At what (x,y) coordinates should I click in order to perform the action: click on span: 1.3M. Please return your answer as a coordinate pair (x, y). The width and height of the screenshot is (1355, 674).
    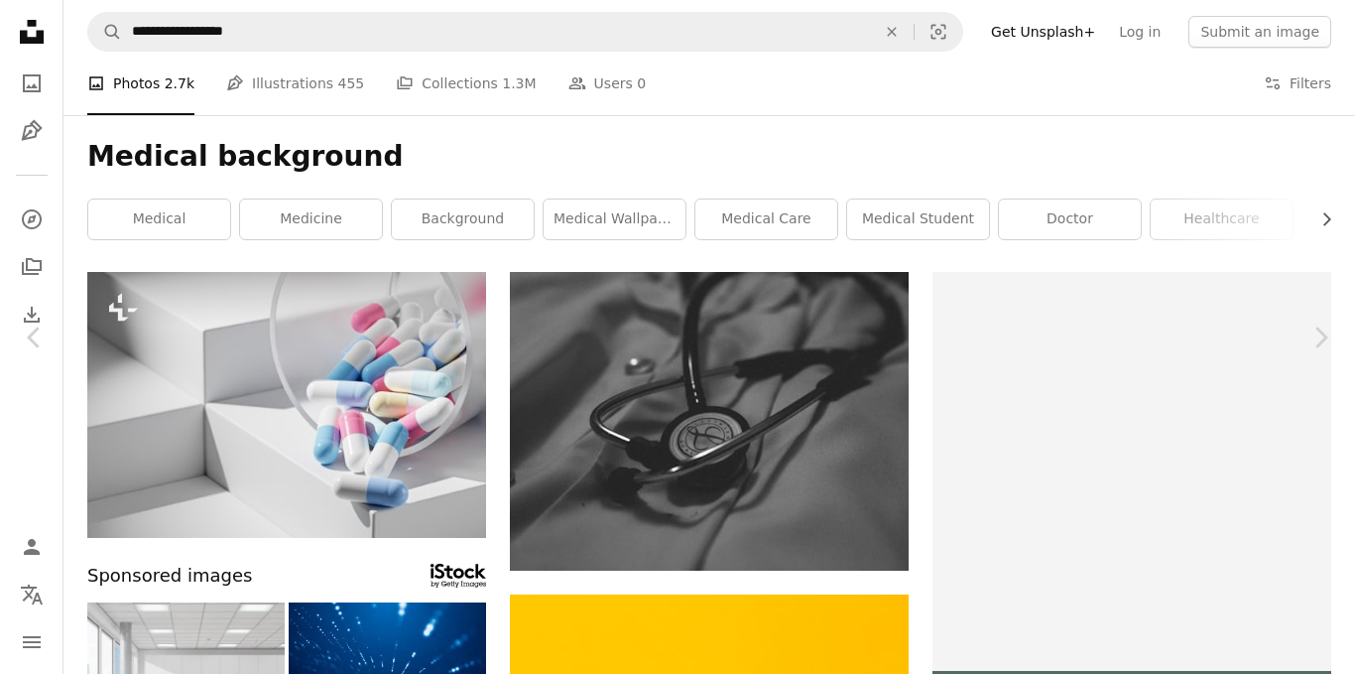
    Looking at the image, I should click on (519, 83).